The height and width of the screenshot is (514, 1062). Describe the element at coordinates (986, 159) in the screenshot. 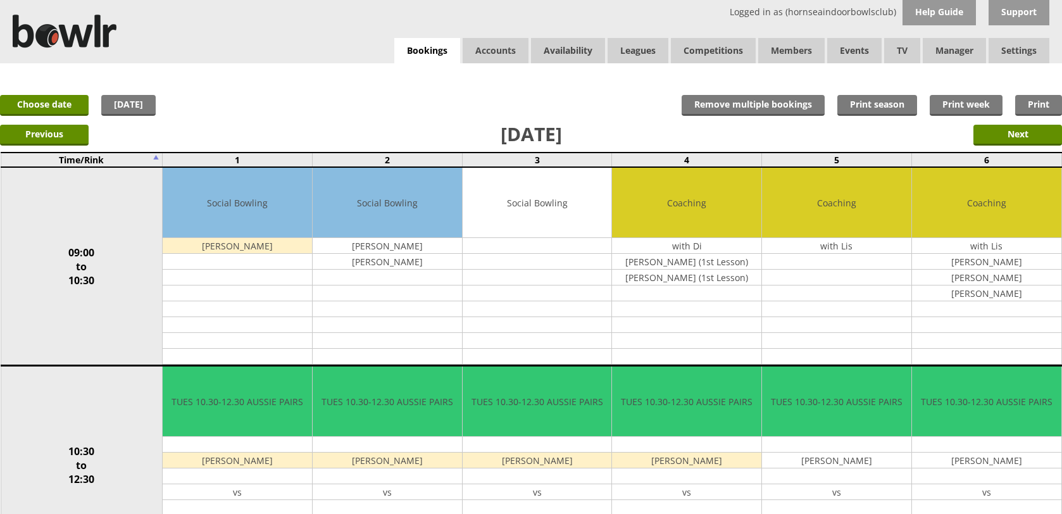

I see `td: 6` at that location.